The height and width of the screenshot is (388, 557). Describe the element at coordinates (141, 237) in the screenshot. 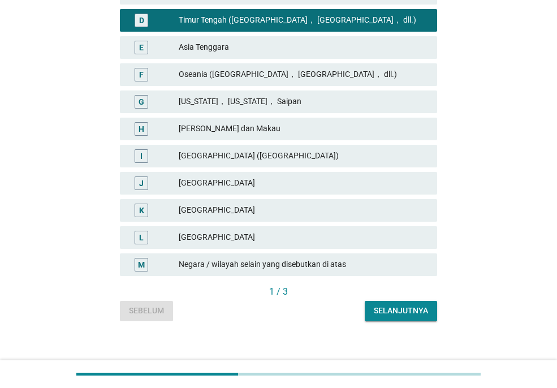

I see `div: L` at that location.